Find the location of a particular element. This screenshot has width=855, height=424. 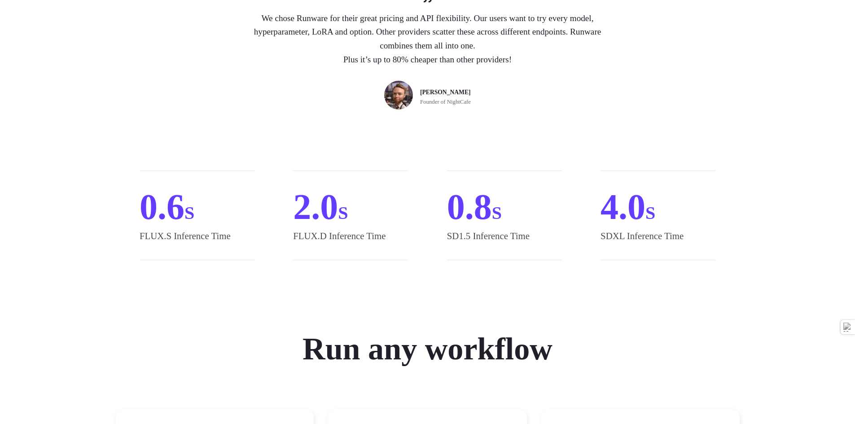

img: Person is located at coordinates (399, 95).